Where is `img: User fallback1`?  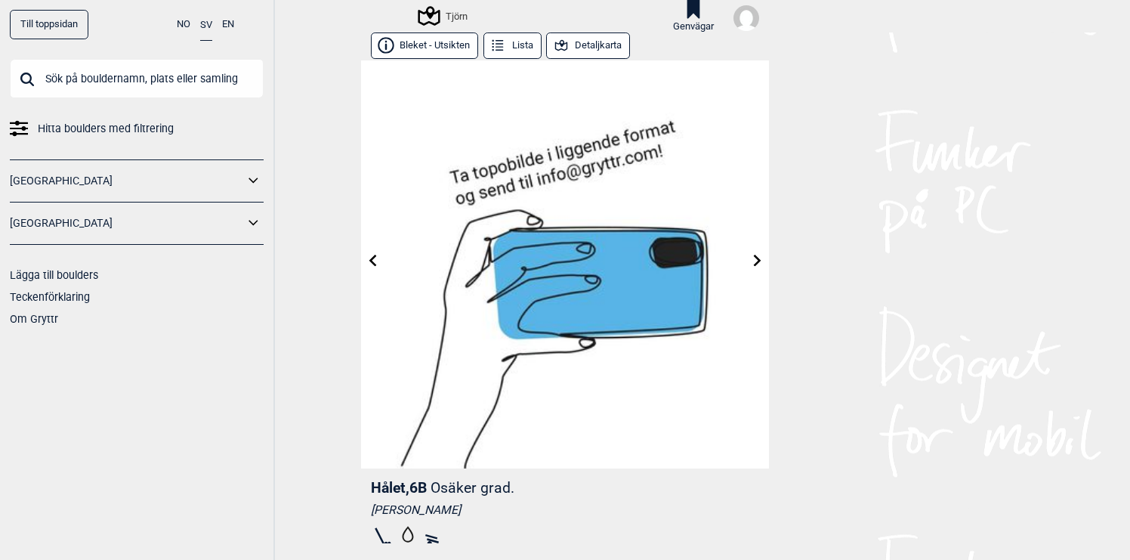 img: User fallback1 is located at coordinates (747, 18).